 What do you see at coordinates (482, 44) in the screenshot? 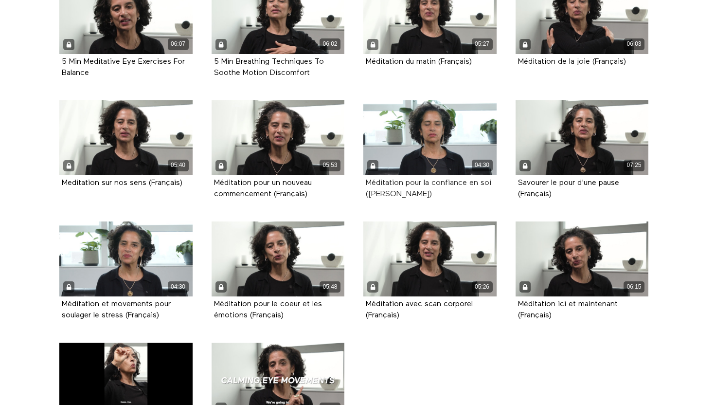
I see `div: 05:27` at bounding box center [482, 44].